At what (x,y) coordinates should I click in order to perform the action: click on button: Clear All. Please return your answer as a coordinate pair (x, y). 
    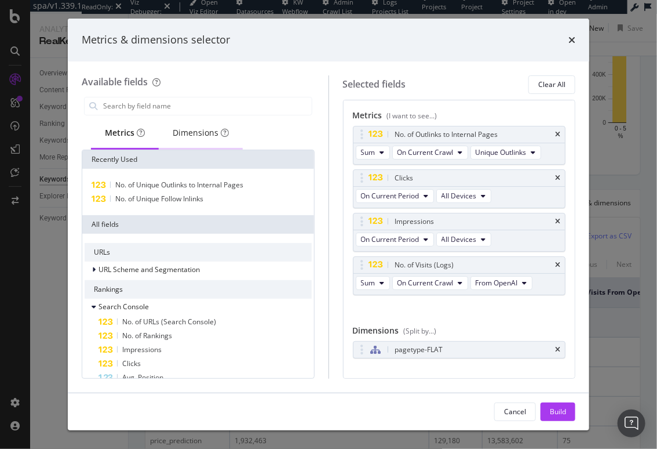
    Looking at the image, I should click on (552, 85).